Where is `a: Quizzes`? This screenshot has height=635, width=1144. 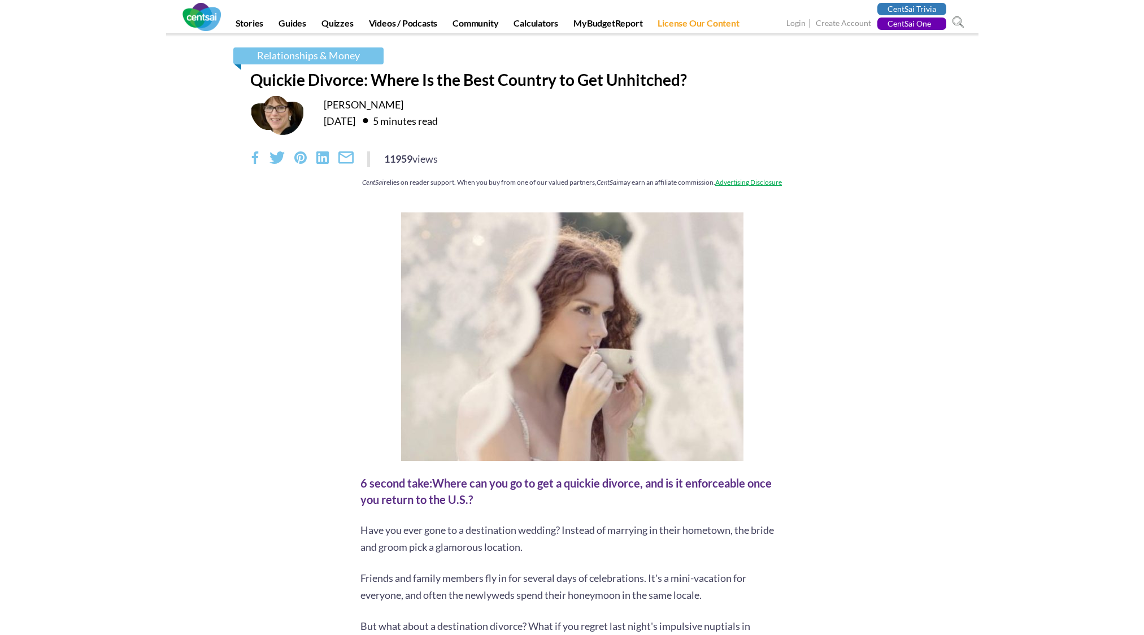
a: Quizzes is located at coordinates (337, 25).